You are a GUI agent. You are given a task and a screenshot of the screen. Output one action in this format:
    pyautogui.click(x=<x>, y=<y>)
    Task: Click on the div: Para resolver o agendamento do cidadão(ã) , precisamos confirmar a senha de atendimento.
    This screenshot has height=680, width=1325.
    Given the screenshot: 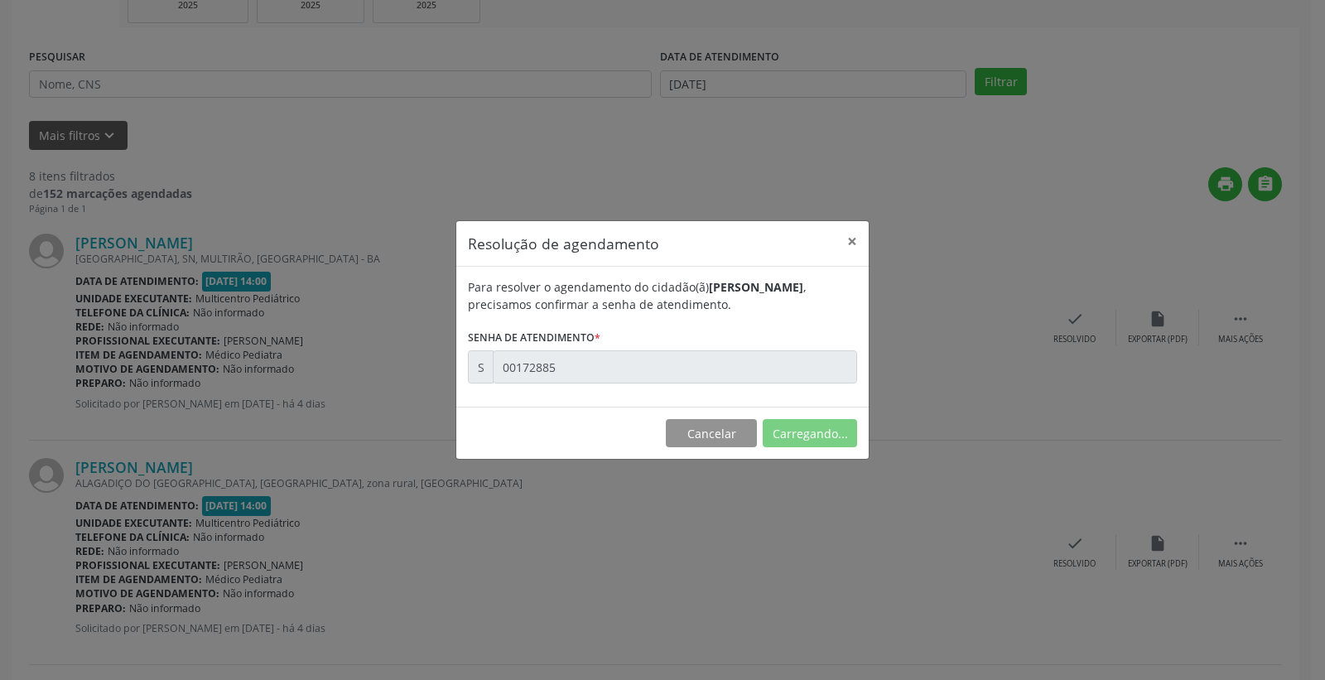 What is the action you would take?
    pyautogui.click(x=663, y=296)
    